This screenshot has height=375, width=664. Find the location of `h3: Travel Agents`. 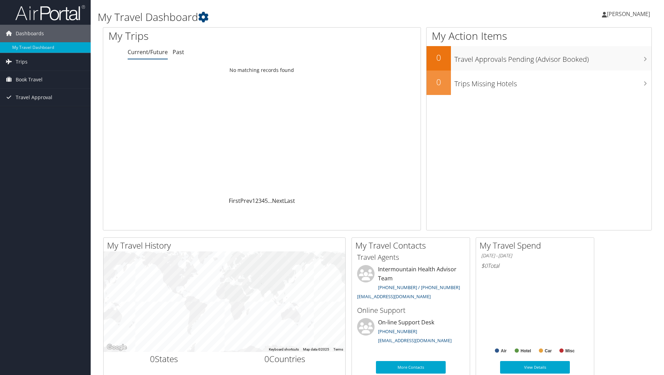

h3: Travel Agents is located at coordinates (411, 257).